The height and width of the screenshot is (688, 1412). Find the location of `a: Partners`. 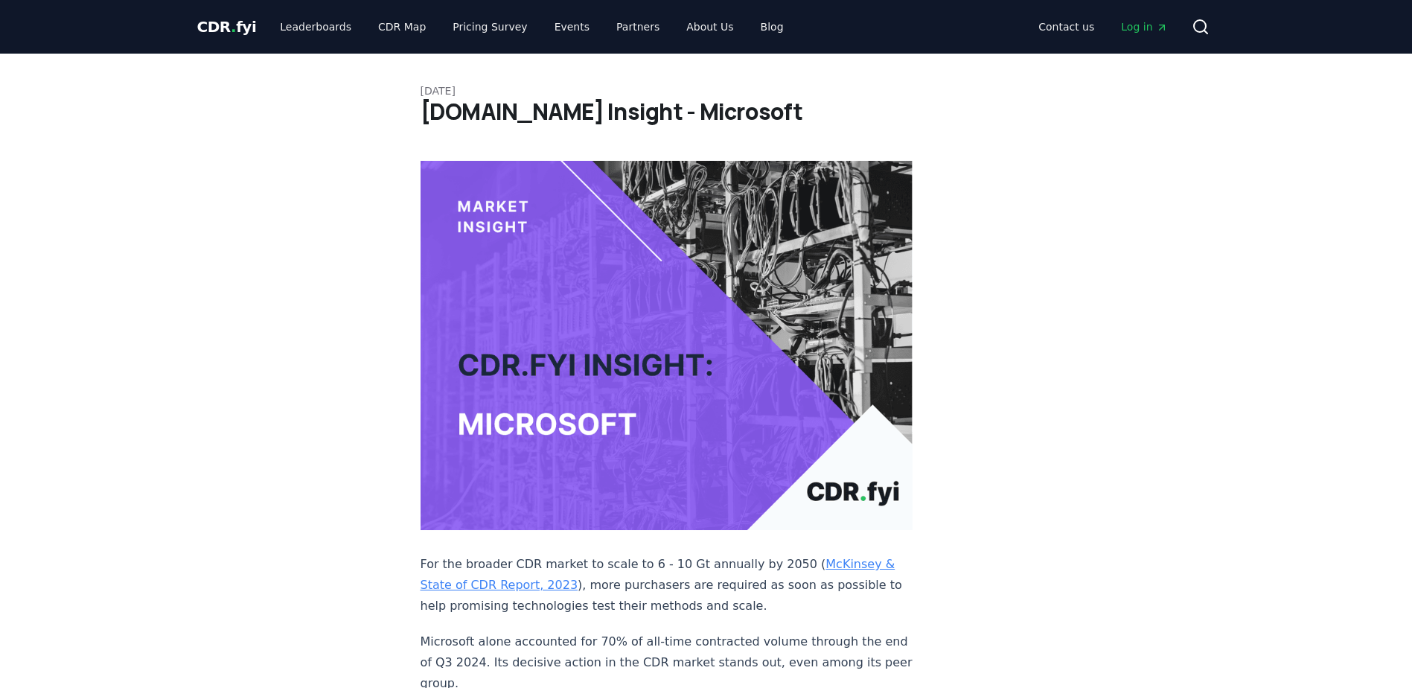

a: Partners is located at coordinates (638, 27).